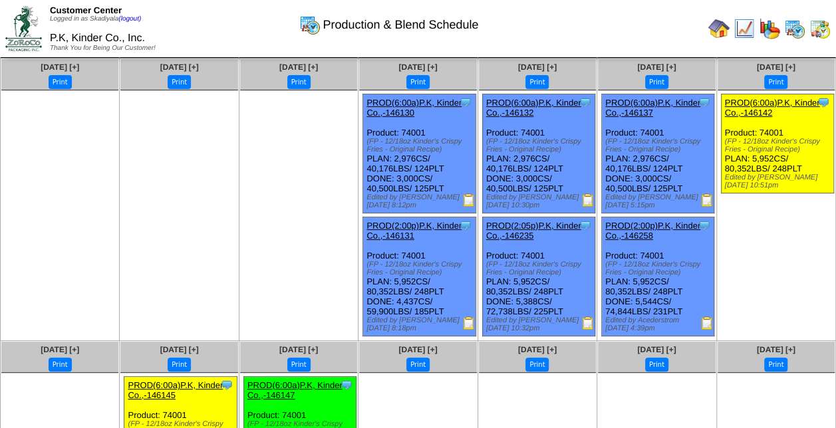 Image resolution: width=836 pixels, height=428 pixels. Describe the element at coordinates (658, 277) in the screenshot. I see `div: Product: 74001 PLAN: 5,952CS / 80,352LBS / 248PLT DONE: 5,544CS / 74,844LBS / 231PLT` at that location.